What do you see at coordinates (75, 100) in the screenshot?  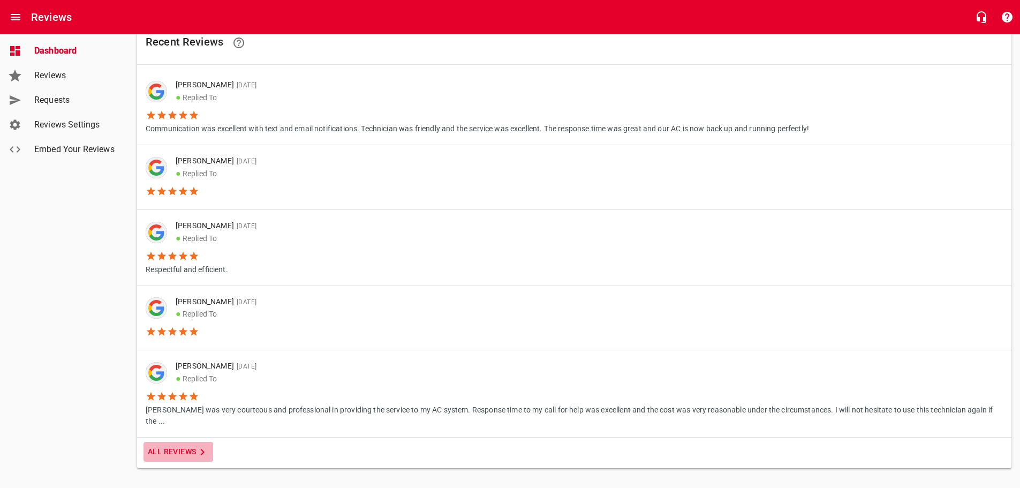 I see `span: Requests` at bounding box center [75, 100].